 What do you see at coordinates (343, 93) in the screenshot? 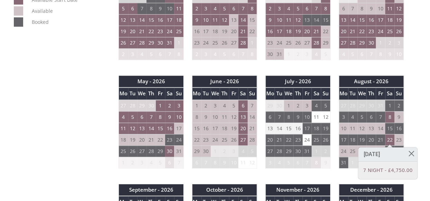
I see `th: Mo` at bounding box center [343, 93].